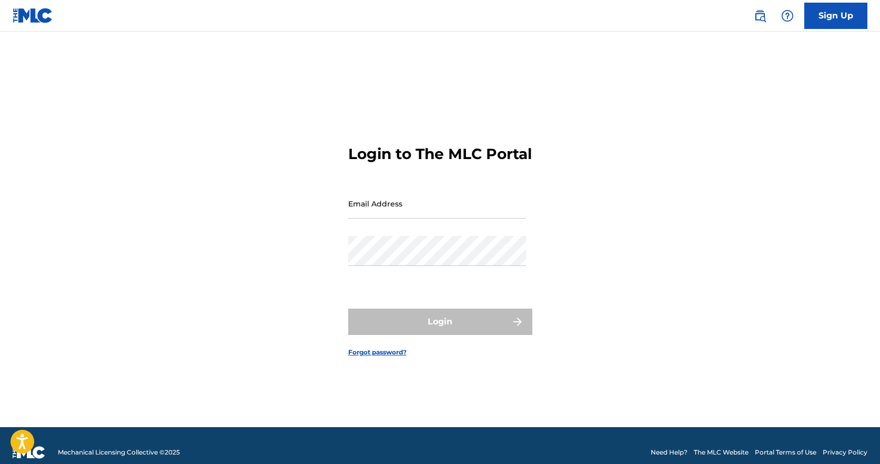  I want to click on a: Portal Terms of Use, so click(786, 452).